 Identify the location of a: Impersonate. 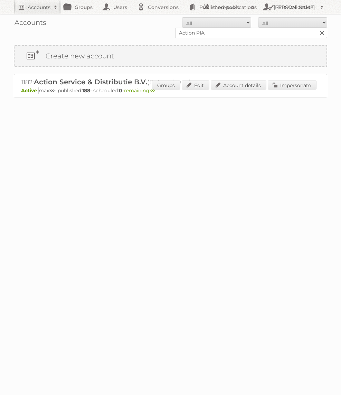
(292, 85).